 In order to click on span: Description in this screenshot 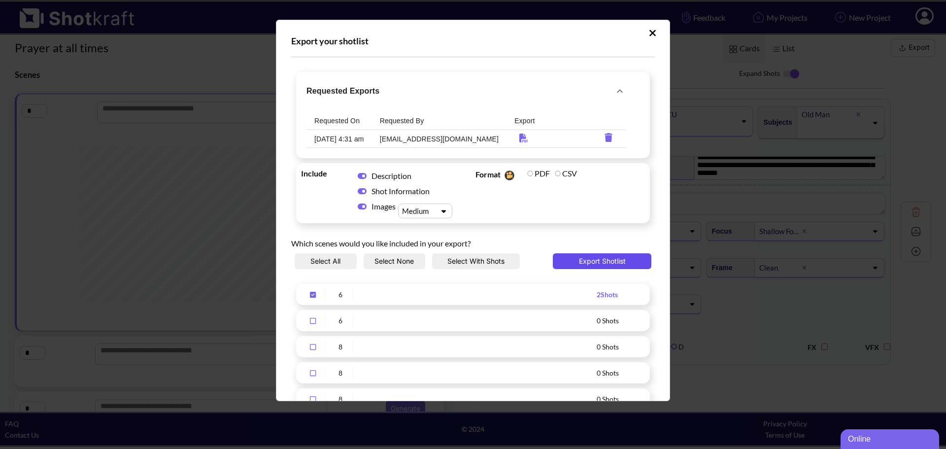, I will do `click(391, 175)`.